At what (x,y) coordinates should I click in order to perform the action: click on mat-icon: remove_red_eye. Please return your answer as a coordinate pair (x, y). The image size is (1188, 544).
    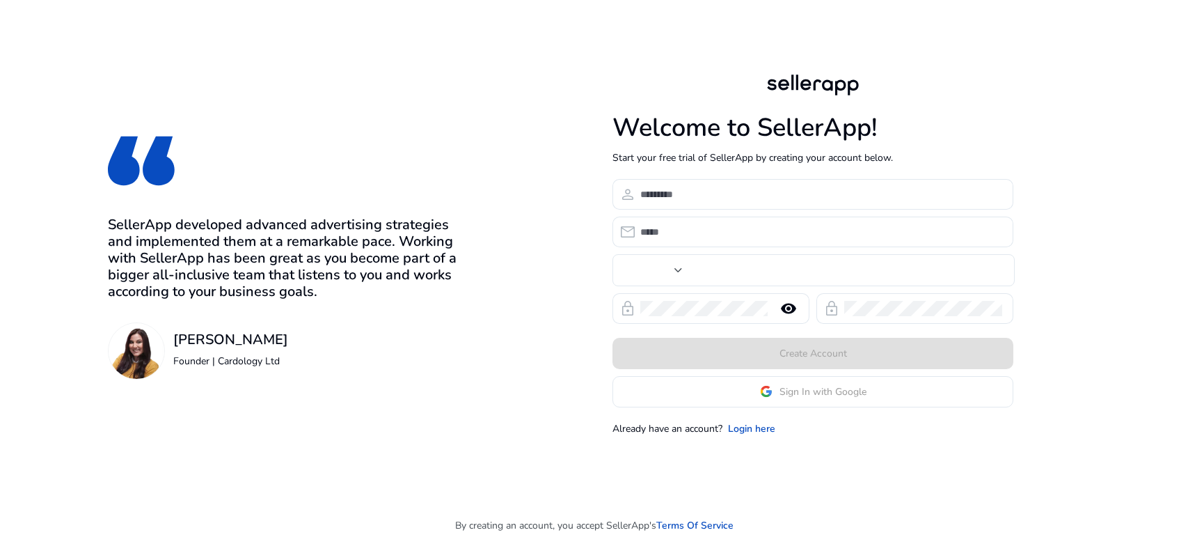
    Looking at the image, I should click on (789, 308).